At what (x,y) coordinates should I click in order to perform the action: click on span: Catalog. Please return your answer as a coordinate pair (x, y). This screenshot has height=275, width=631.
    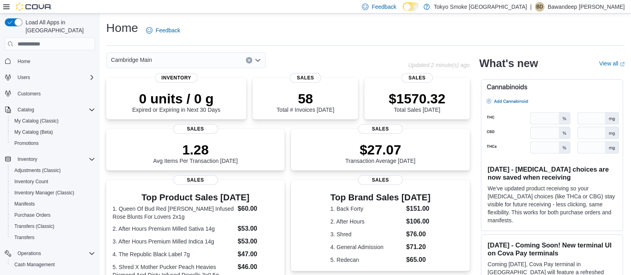
    Looking at the image, I should click on (26, 110).